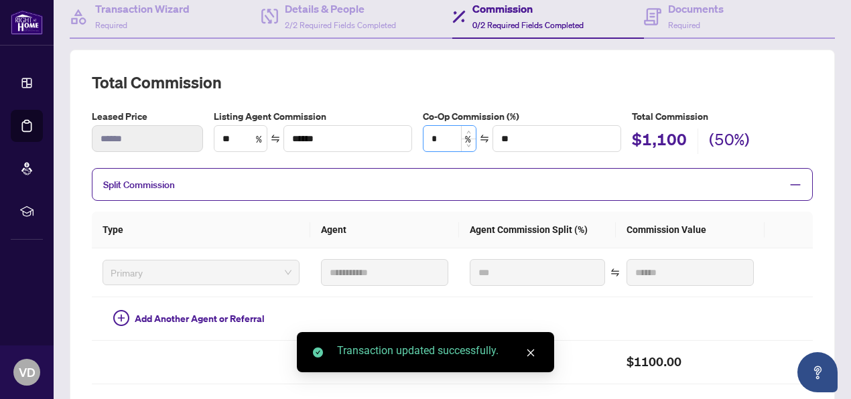 This screenshot has width=851, height=399. I want to click on div: Transaction updated successfully., so click(437, 351).